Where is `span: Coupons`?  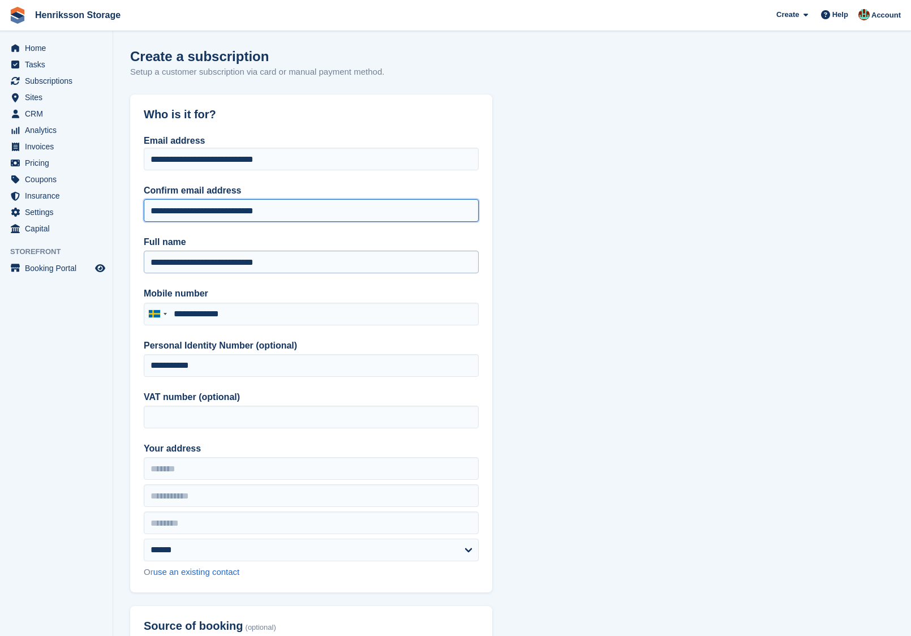 span: Coupons is located at coordinates (59, 179).